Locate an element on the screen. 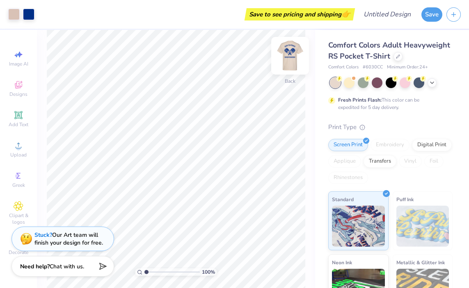  div: This color can be expedited for 5 day delivery. is located at coordinates (388, 104).